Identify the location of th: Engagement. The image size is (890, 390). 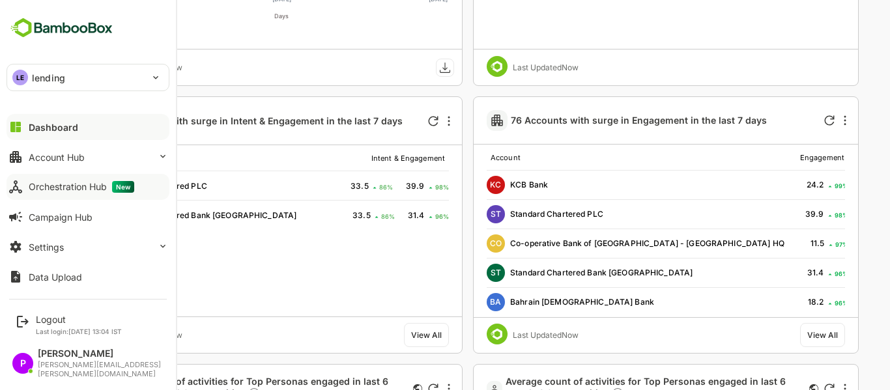
(773, 158).